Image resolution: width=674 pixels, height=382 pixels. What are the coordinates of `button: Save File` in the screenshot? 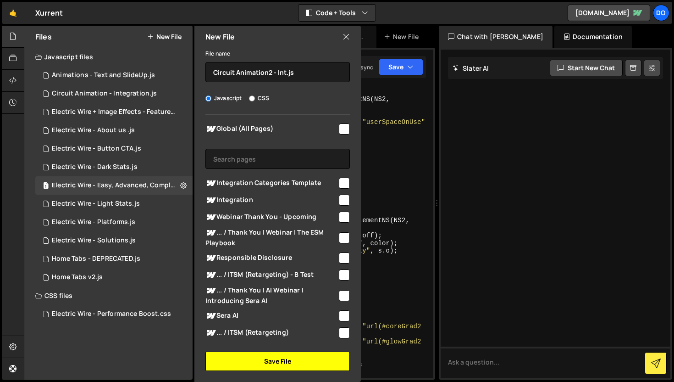 It's located at (277, 361).